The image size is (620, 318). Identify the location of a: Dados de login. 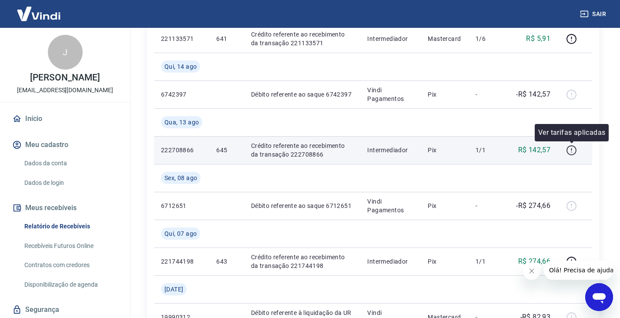
(70, 183).